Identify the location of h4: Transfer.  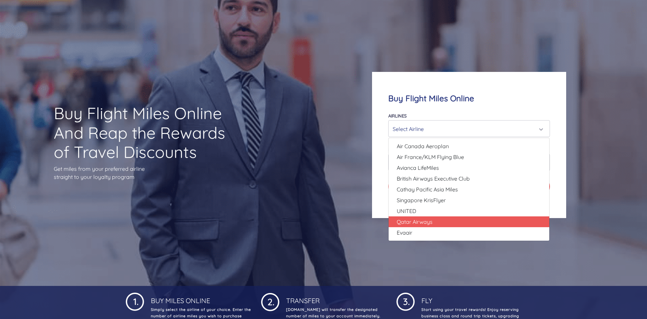
(335, 299).